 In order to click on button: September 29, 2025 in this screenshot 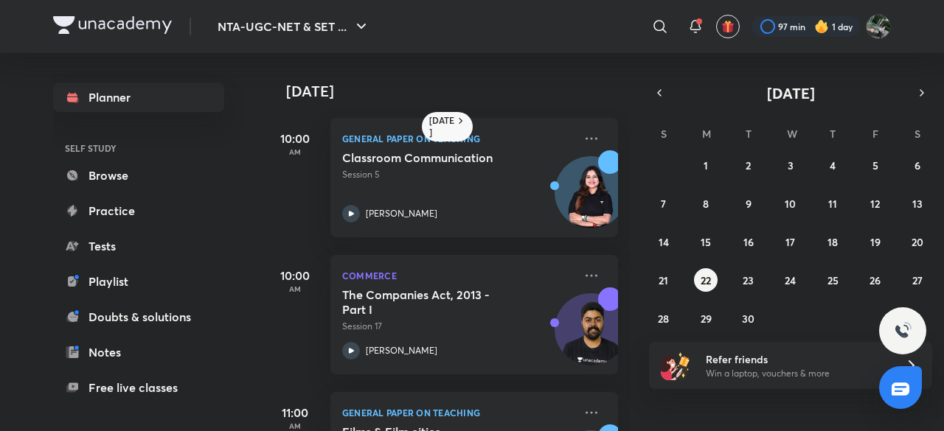, I will do `click(706, 319)`.